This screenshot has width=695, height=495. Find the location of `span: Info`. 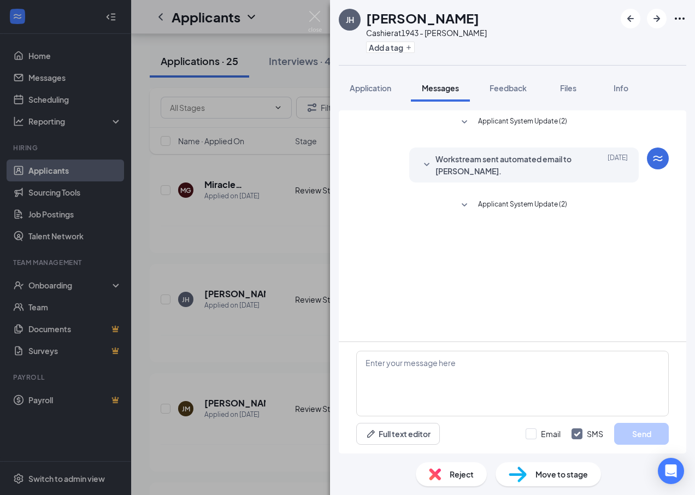

span: Info is located at coordinates (621, 88).